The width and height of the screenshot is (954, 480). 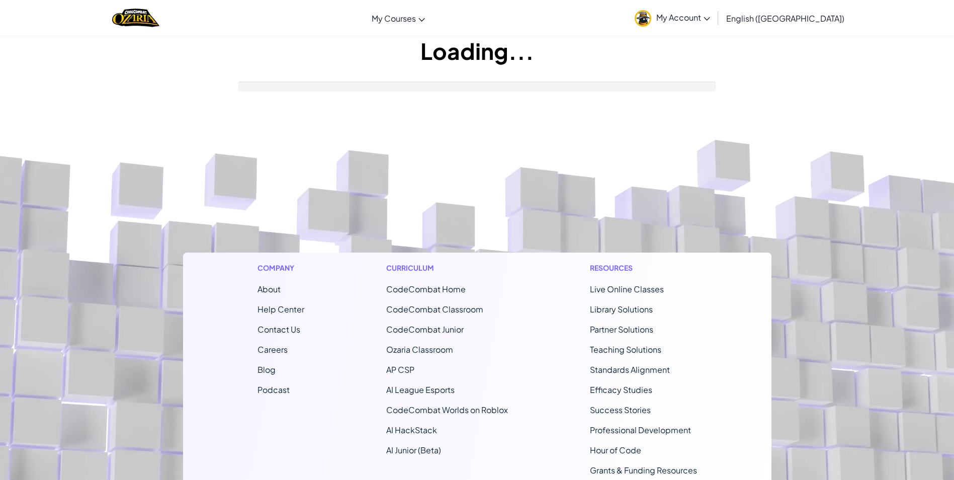 I want to click on a: AP CSP, so click(x=401, y=369).